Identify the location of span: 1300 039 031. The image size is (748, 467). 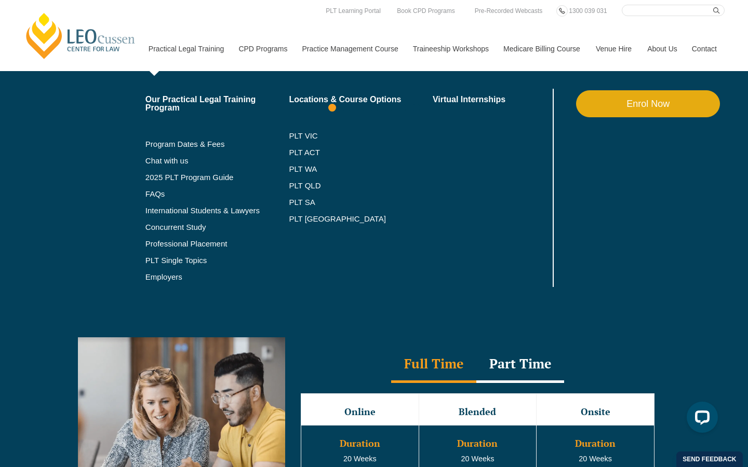
(587, 11).